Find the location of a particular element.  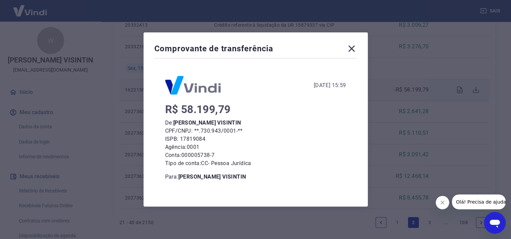

p: ISPB: 17819084 is located at coordinates (256, 139).